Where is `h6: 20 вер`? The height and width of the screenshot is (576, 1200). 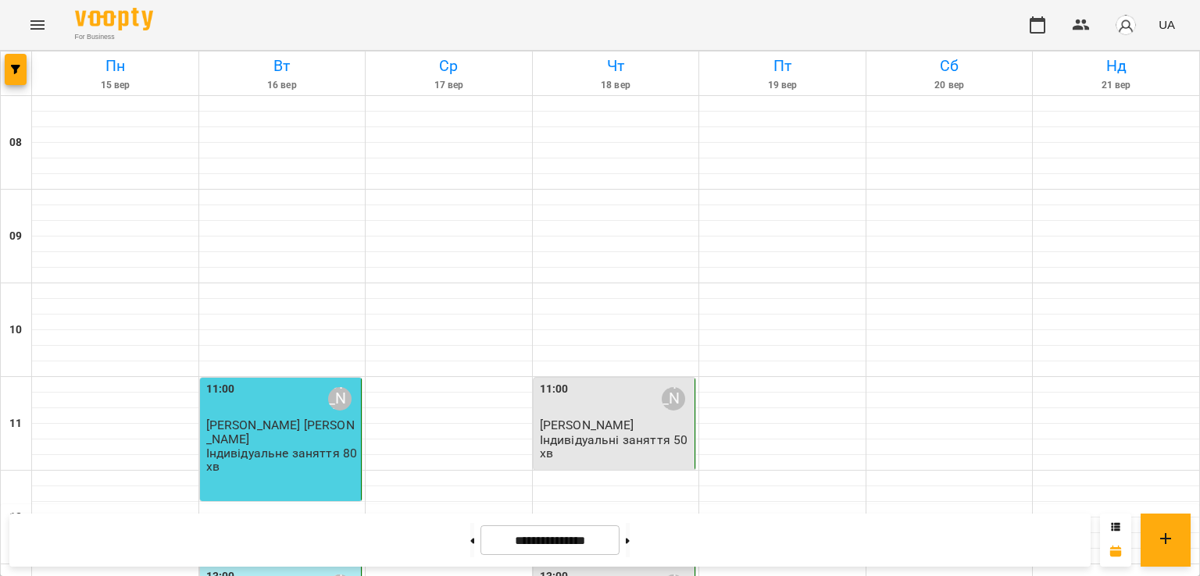 h6: 20 вер is located at coordinates (949, 85).